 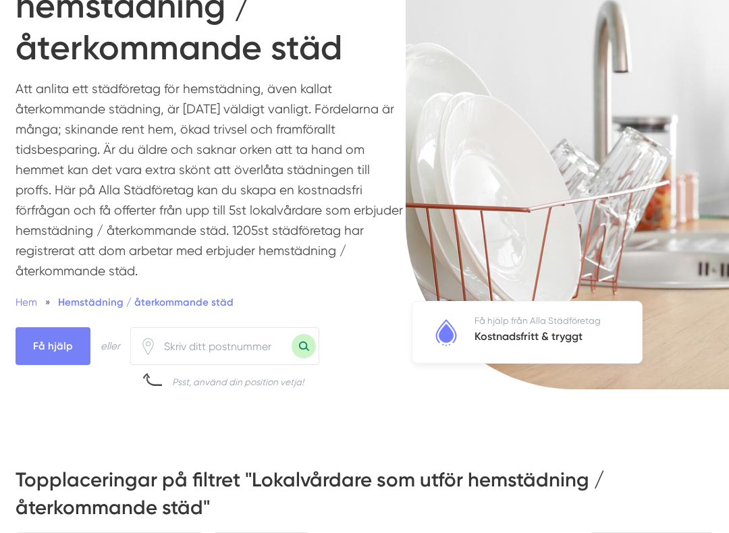 I want to click on button: Sök med postnummer, so click(x=304, y=346).